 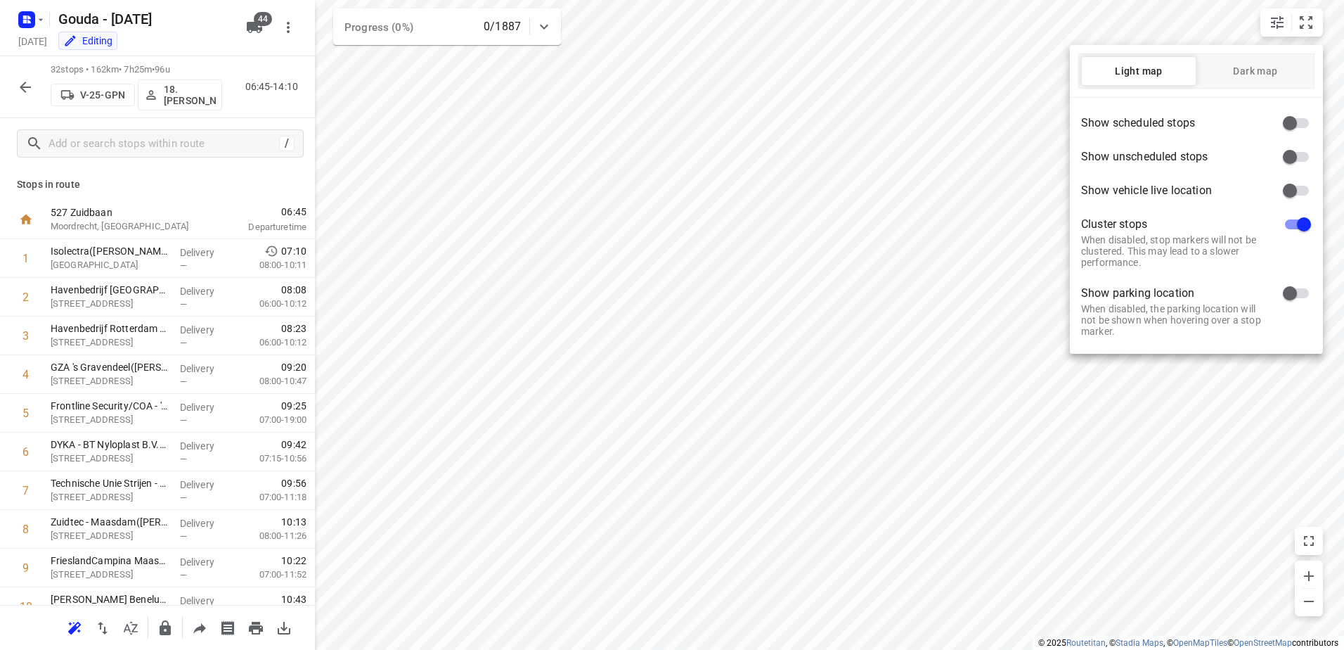 What do you see at coordinates (1177, 157) in the screenshot?
I see `span: Show unscheduled stops` at bounding box center [1177, 157].